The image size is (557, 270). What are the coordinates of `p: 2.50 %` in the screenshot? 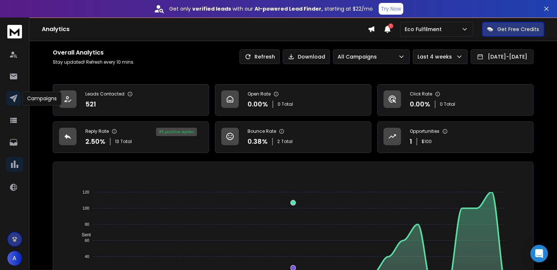 It's located at (95, 142).